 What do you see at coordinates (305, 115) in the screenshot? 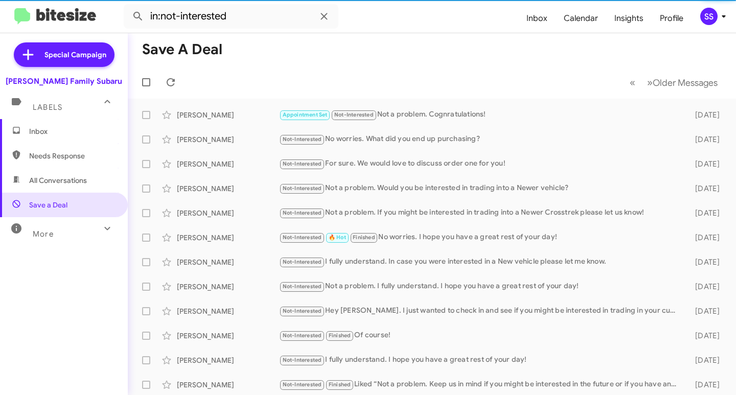
I see `span: Appointment Set` at bounding box center [305, 115].